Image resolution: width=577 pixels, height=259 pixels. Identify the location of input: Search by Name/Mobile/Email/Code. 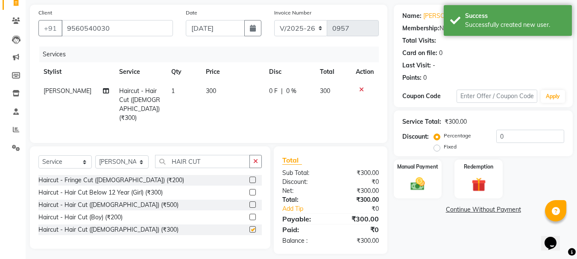
(117, 28).